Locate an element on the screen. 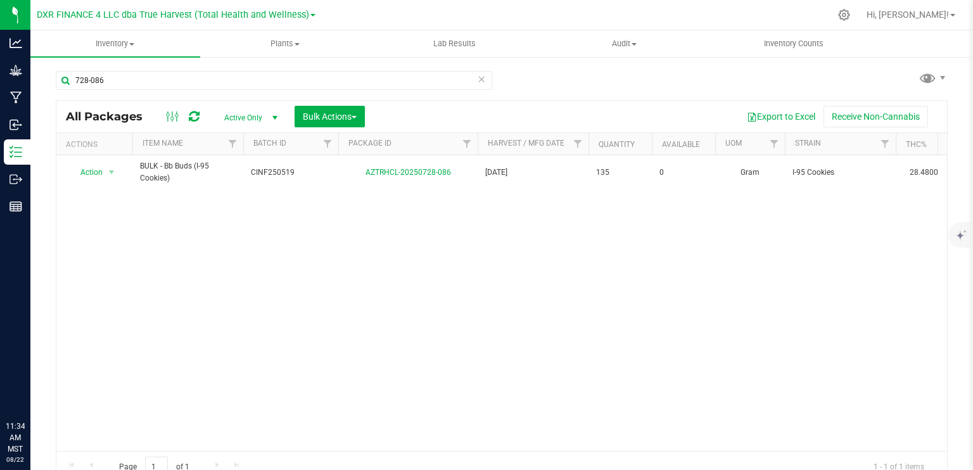  inline-svg: Reports is located at coordinates (16, 207).